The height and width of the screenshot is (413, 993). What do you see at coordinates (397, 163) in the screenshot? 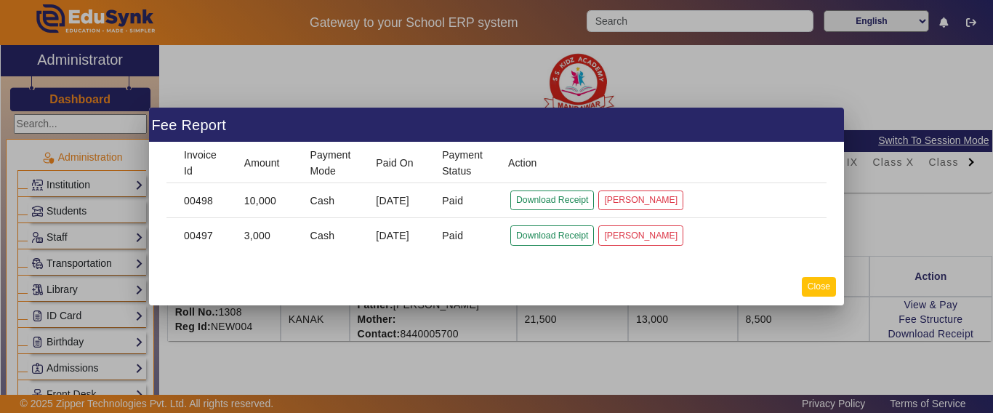
I see `mat-header-cell: Paid On` at bounding box center [397, 163].